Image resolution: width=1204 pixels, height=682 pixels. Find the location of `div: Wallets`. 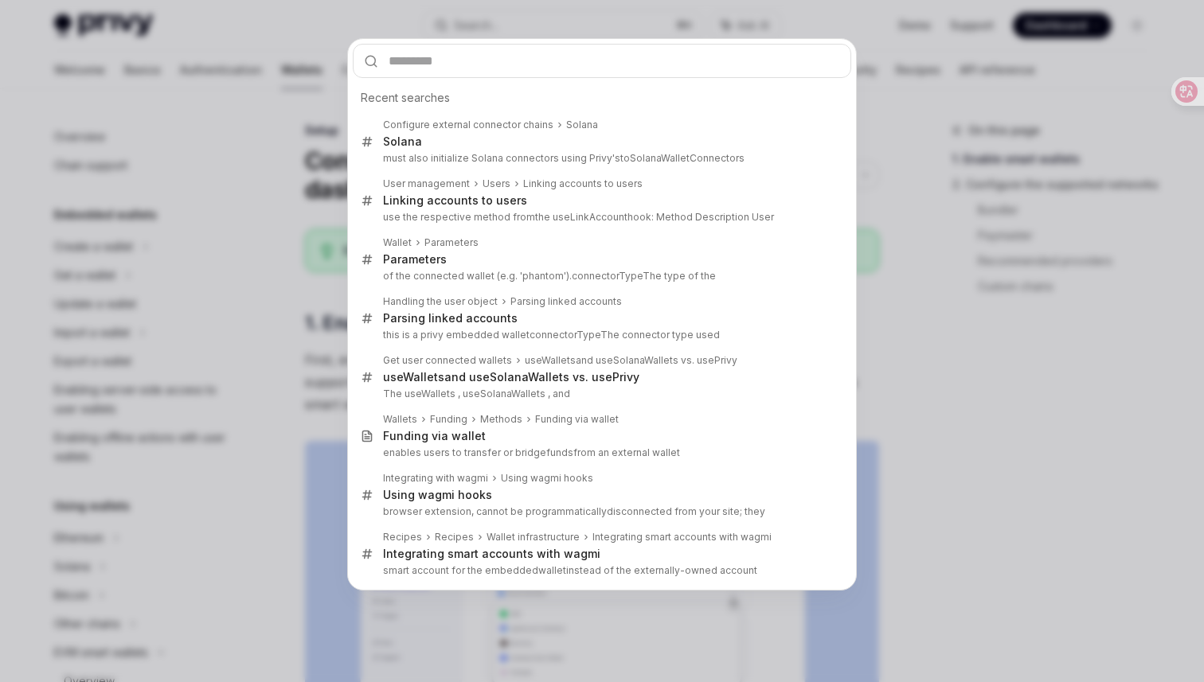

div: Wallets is located at coordinates (400, 420).